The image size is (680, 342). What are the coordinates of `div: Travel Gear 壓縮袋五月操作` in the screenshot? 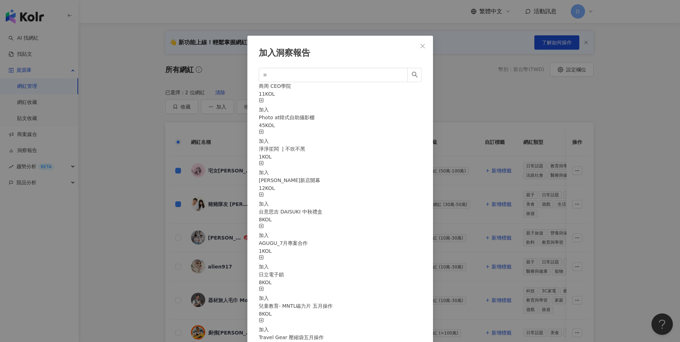 It's located at (340, 337).